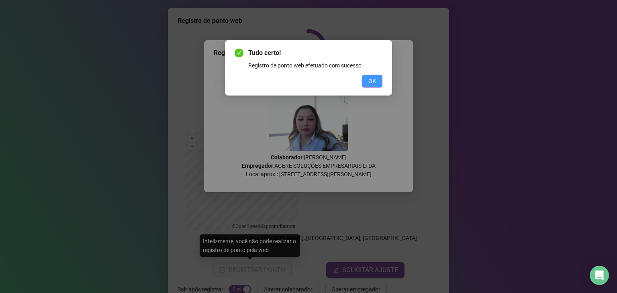 This screenshot has height=293, width=617. Describe the element at coordinates (315, 65) in the screenshot. I see `div: Registro de ponto web efetuado com sucesso.` at that location.